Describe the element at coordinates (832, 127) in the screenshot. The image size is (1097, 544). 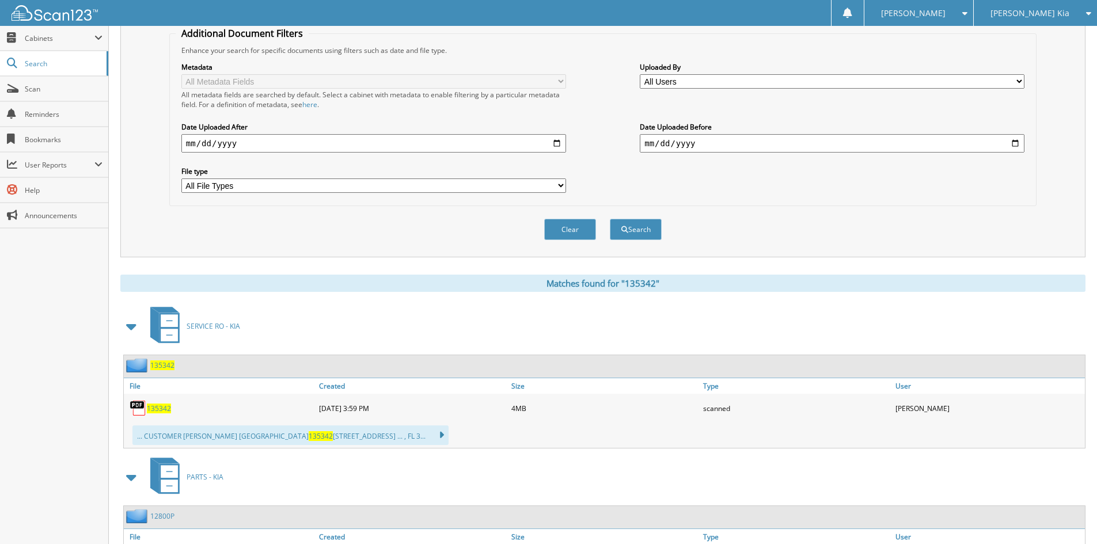
I see `label: Date Uploaded Before` at that location.